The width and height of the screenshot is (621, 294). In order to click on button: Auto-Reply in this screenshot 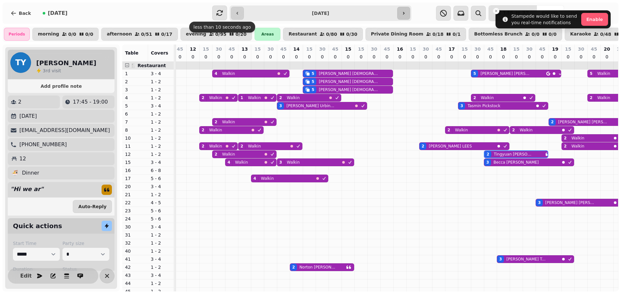, I will do `click(92, 207)`.